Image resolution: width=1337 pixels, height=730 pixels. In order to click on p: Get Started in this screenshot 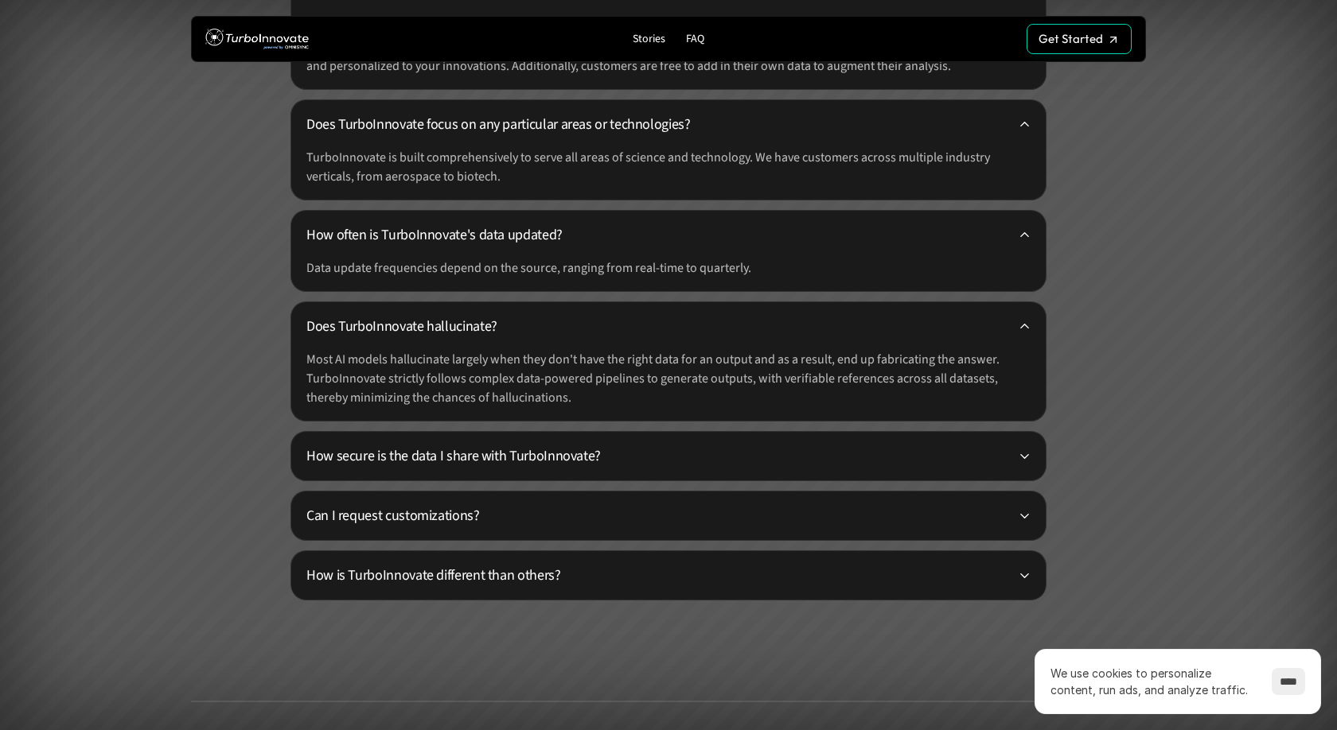, I will do `click(1070, 39)`.